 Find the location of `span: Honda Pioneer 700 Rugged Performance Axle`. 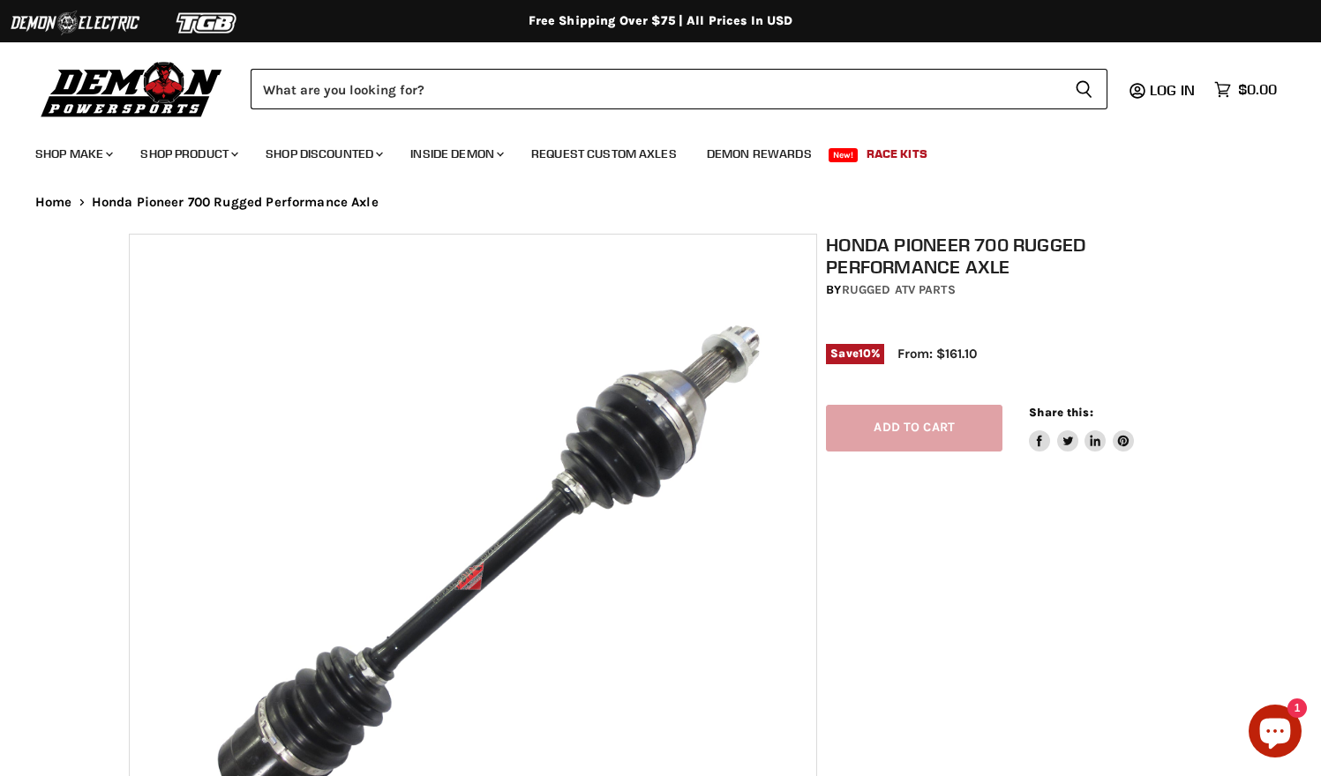

span: Honda Pioneer 700 Rugged Performance Axle is located at coordinates (235, 202).